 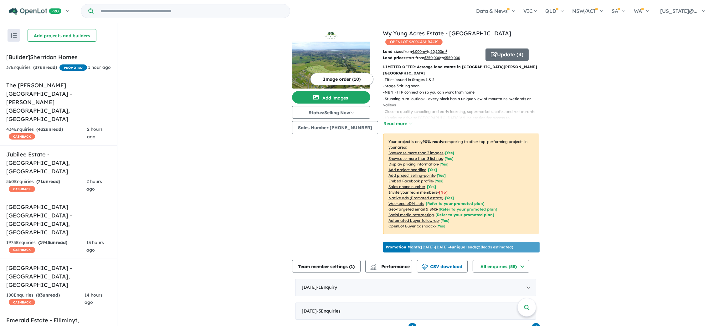 What do you see at coordinates (73, 68) in the screenshot?
I see `span: PROMOTED` at bounding box center [73, 68].